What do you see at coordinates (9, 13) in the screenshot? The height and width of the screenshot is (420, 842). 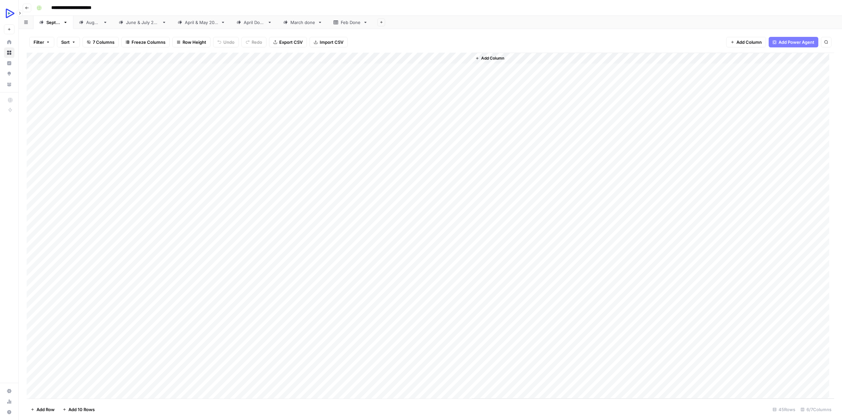 I see `button: Workspace: OpenReplay` at bounding box center [9, 13].